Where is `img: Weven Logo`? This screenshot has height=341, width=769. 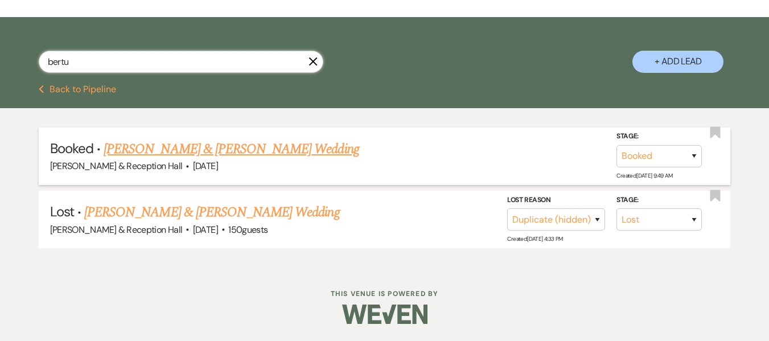
img: Weven Logo is located at coordinates (385, 314).